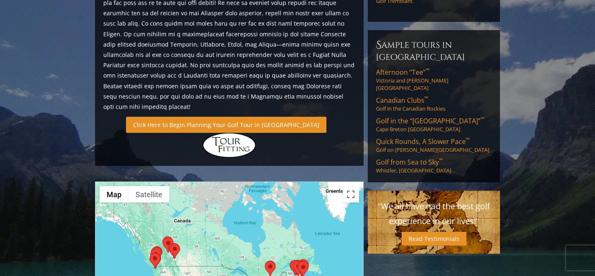 The width and height of the screenshot is (595, 276). What do you see at coordinates (434, 239) in the screenshot?
I see `a: Read Testimonials` at bounding box center [434, 239].